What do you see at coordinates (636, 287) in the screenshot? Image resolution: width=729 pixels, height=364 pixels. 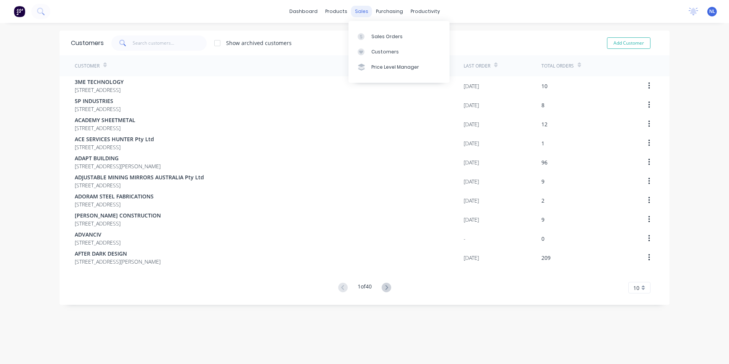 I see `span: 10` at bounding box center [636, 287].